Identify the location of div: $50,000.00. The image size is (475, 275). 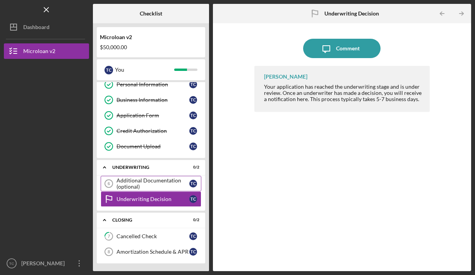
(151, 47).